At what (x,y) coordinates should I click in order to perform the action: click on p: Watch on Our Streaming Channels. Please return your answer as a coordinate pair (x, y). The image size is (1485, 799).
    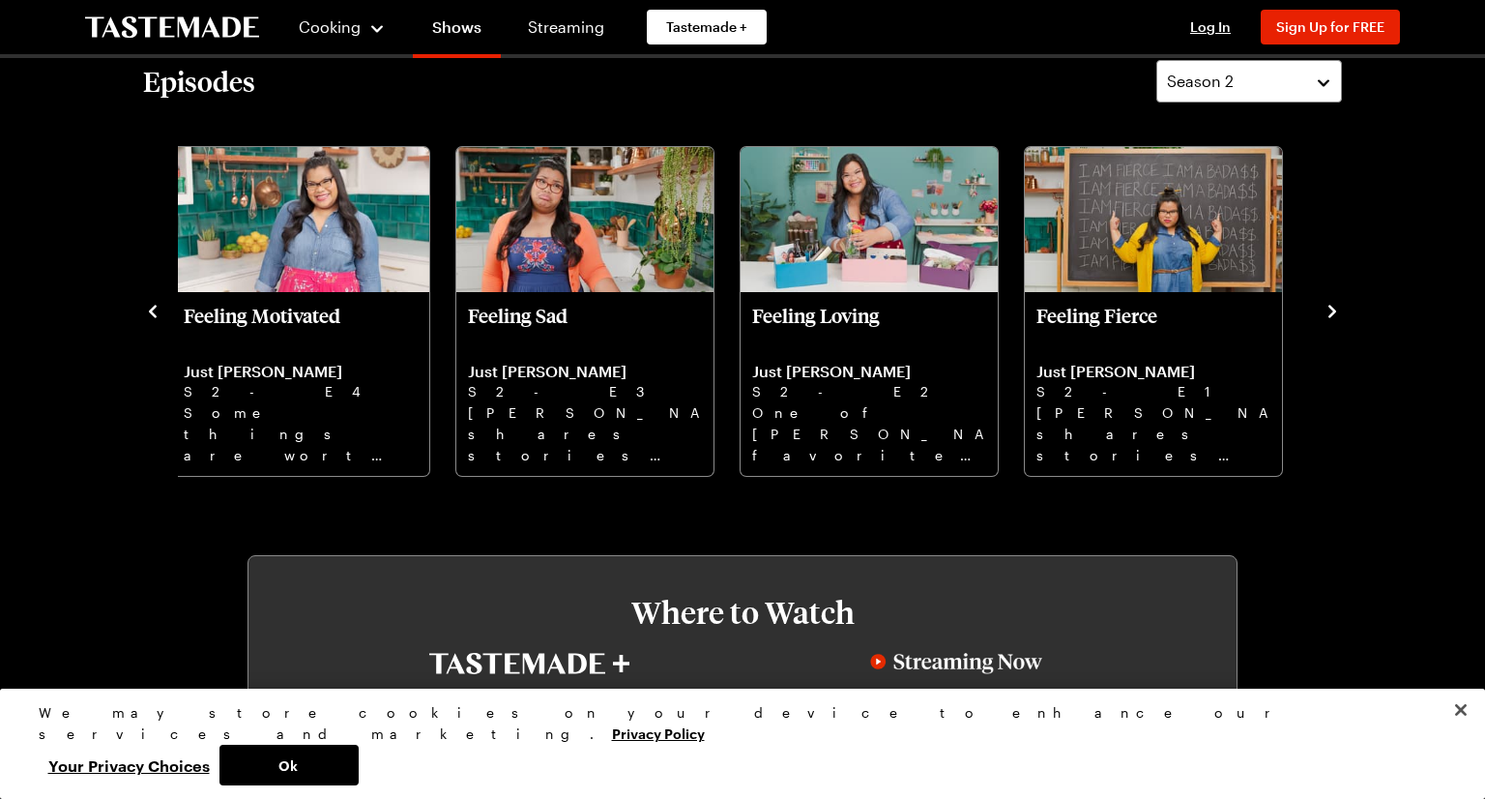
    Looking at the image, I should click on (956, 709).